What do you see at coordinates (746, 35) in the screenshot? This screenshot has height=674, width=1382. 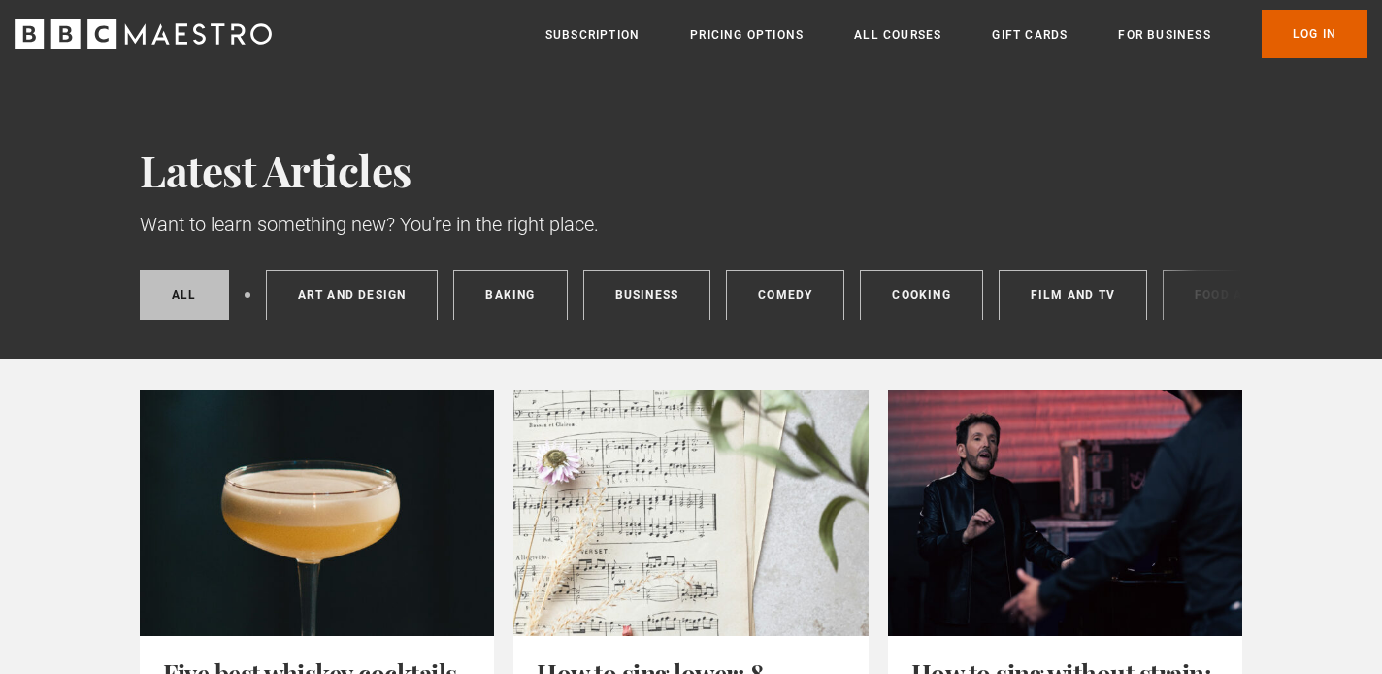 I see `a: Pricing Options` at bounding box center [746, 35].